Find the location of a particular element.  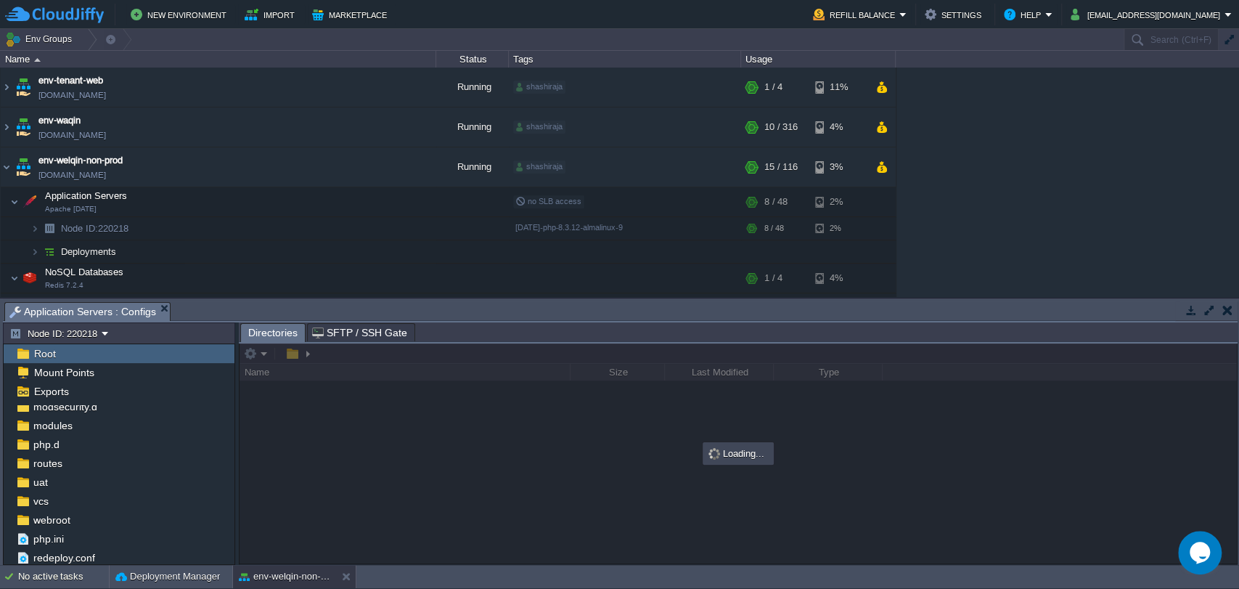

button: Marketplace is located at coordinates (351, 15).